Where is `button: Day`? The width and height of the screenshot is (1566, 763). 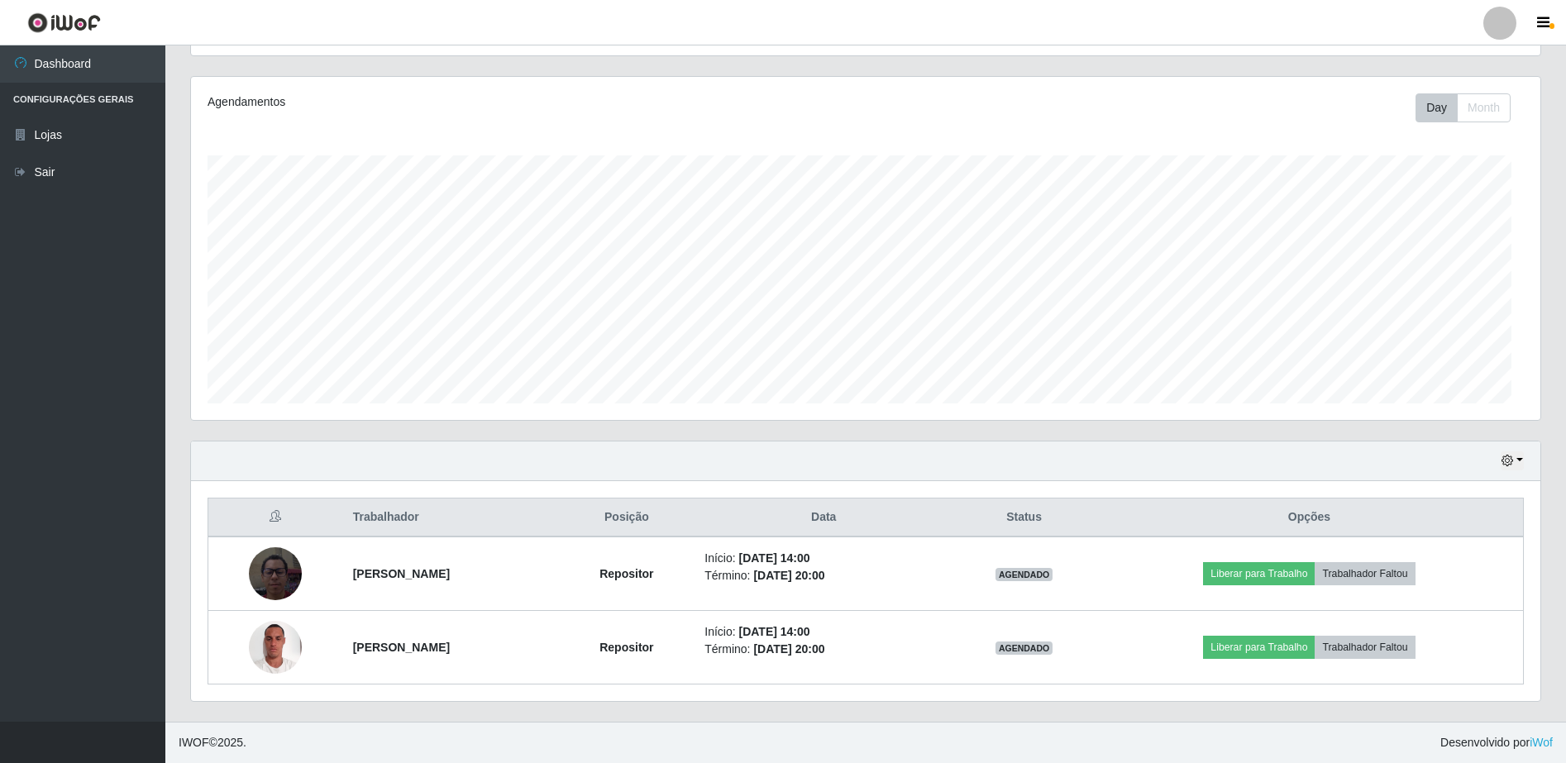 button: Day is located at coordinates (1436, 107).